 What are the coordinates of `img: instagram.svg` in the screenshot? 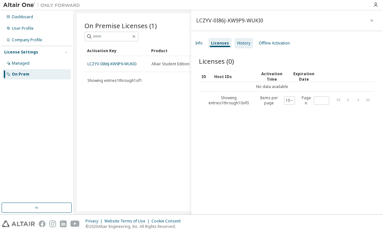 It's located at (53, 224).